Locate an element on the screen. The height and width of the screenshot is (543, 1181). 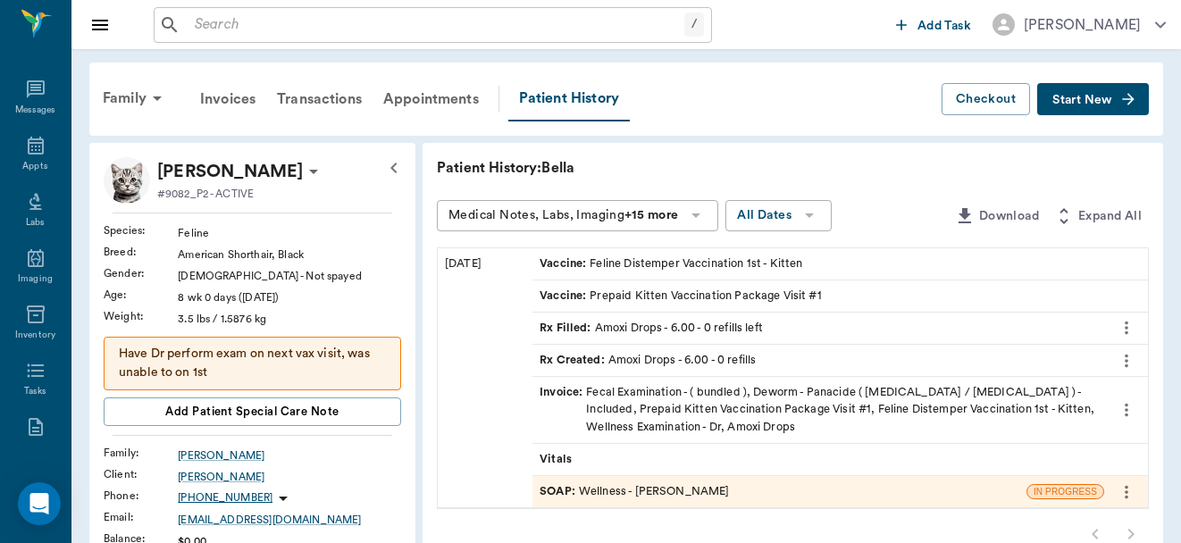
div: Labs is located at coordinates (35, 222).